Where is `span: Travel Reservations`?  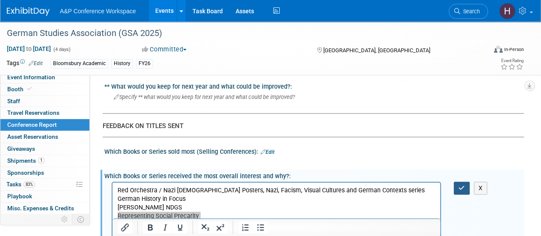
span: Travel Reservations is located at coordinates (33, 113).